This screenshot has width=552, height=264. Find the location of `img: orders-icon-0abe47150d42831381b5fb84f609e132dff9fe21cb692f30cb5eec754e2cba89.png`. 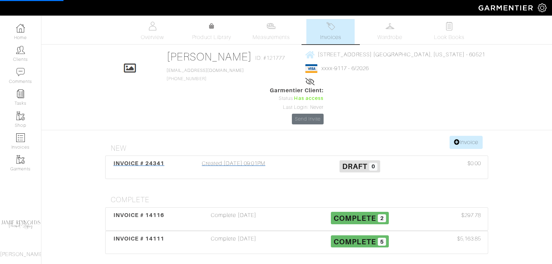

img: orders-icon-0abe47150d42831381b5fb84f609e132dff9fe21cb692f30cb5eec754e2cba89.png is located at coordinates (20, 137).